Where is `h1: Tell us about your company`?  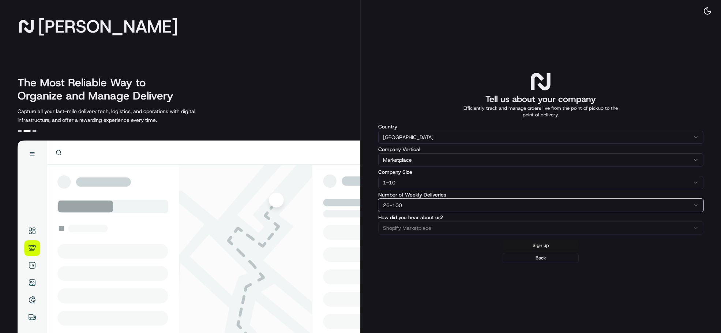 h1: Tell us about your company is located at coordinates (541, 99).